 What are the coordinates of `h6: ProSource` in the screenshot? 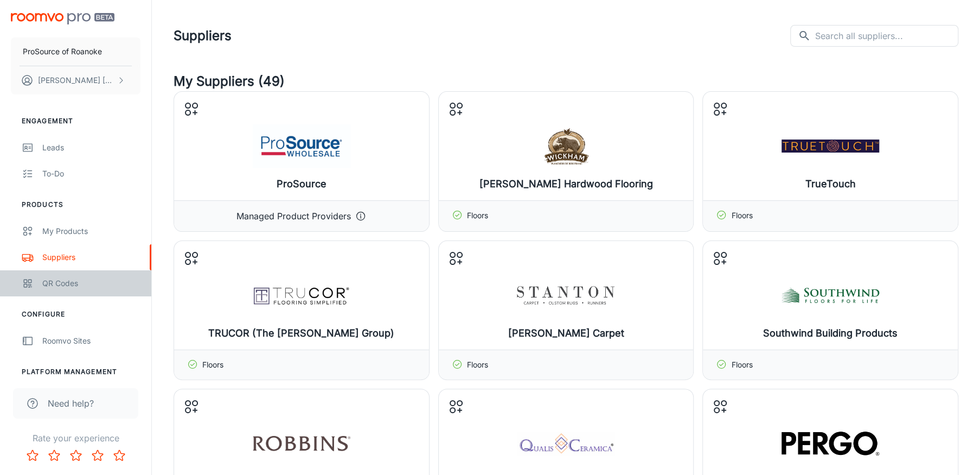 It's located at (302, 184).